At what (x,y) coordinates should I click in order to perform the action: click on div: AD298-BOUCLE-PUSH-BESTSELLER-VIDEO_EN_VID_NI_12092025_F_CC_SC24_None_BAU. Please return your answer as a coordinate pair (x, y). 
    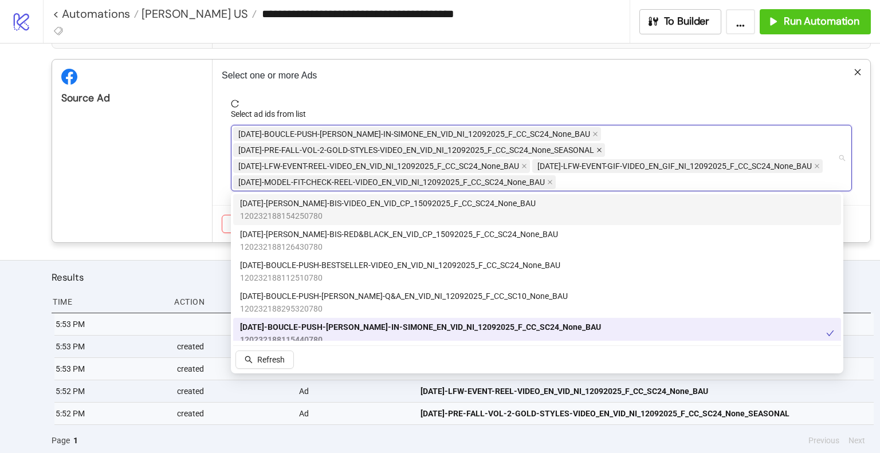
    Looking at the image, I should click on (537, 271).